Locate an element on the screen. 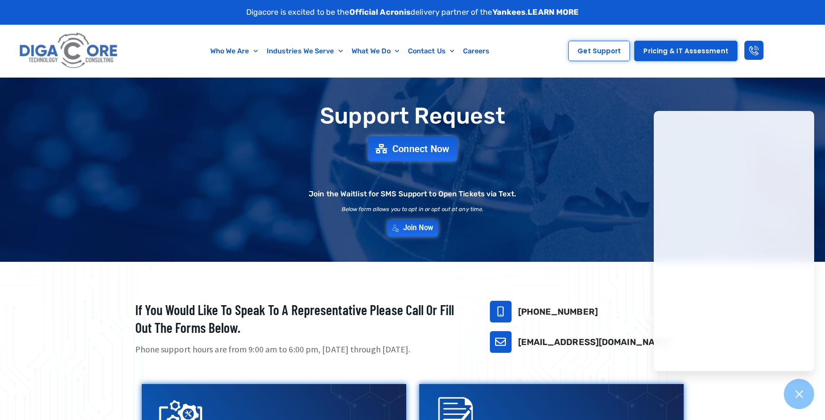 The image size is (825, 420). h2: Below form allows you to opt in or opt out at any time. is located at coordinates (413, 209).